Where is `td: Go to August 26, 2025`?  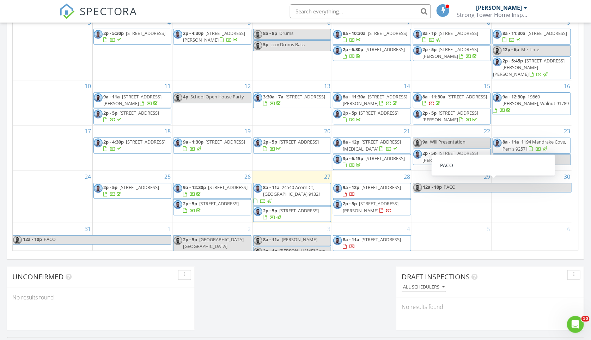
td: Go to August 26, 2025 is located at coordinates (212, 197).